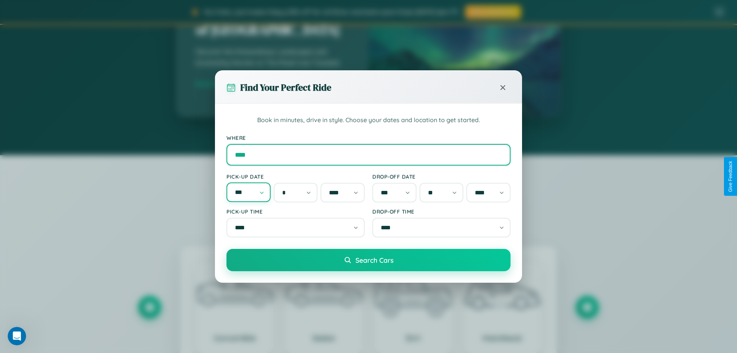  What do you see at coordinates (296, 176) in the screenshot?
I see `label: Pick-up Date` at bounding box center [296, 176].